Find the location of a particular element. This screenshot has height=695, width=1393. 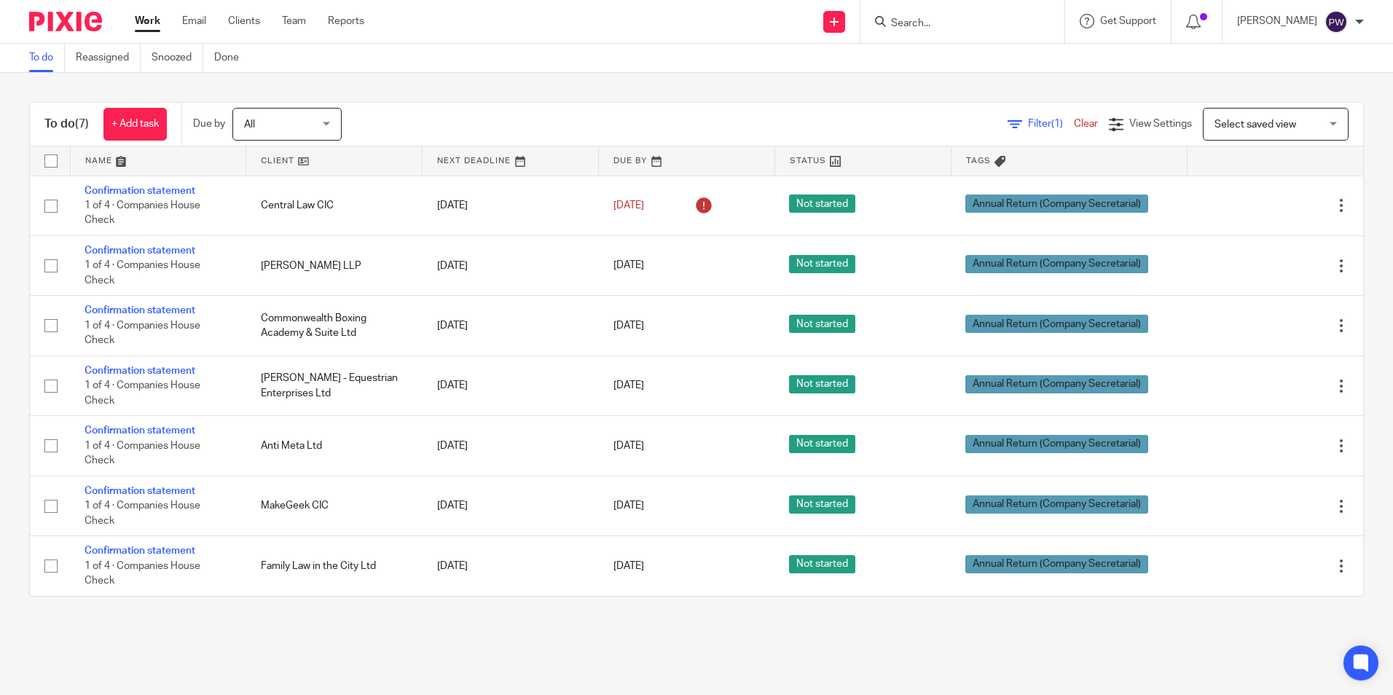

span: View Settings is located at coordinates (1160, 124).